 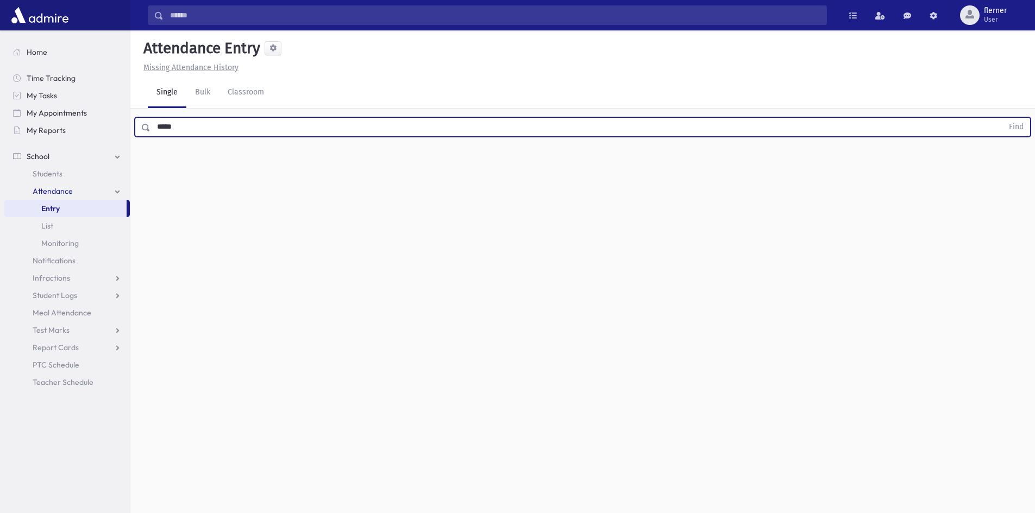 What do you see at coordinates (67, 348) in the screenshot?
I see `a: Report Cards` at bounding box center [67, 348].